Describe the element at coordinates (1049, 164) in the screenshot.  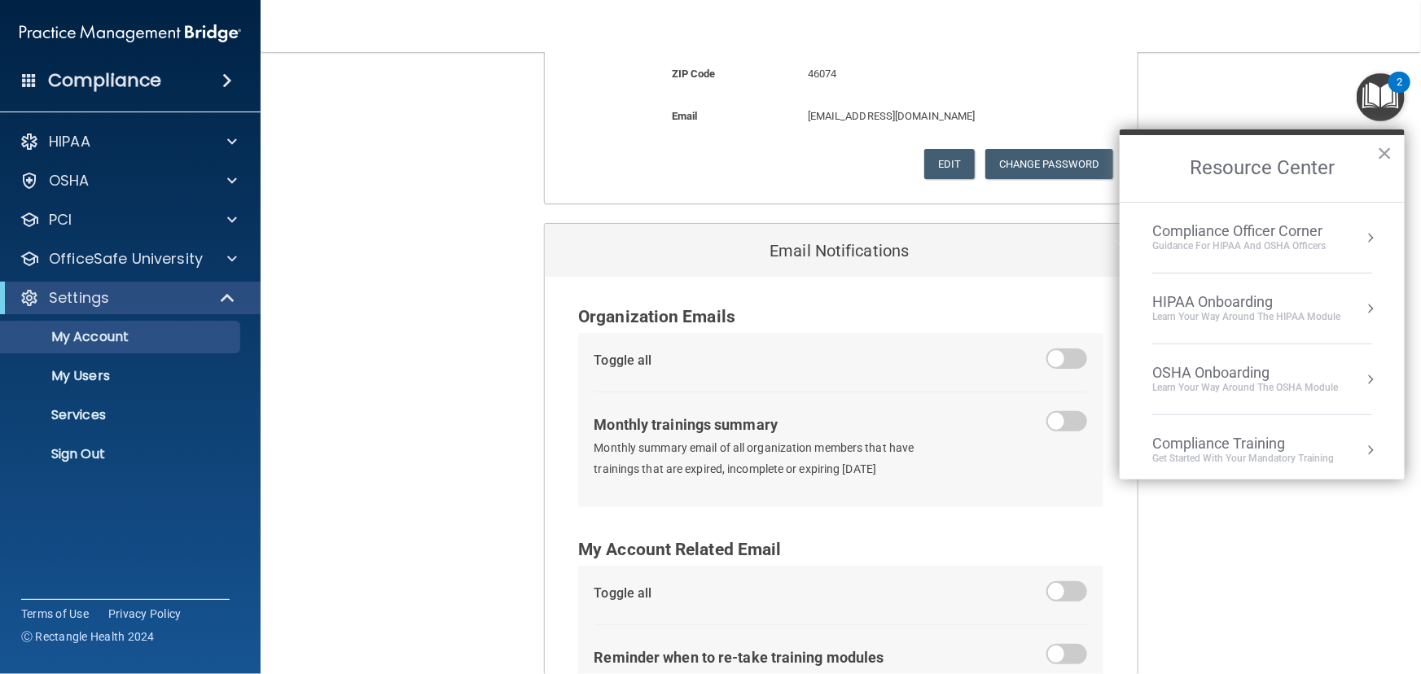
I see `button: Change Password` at that location.